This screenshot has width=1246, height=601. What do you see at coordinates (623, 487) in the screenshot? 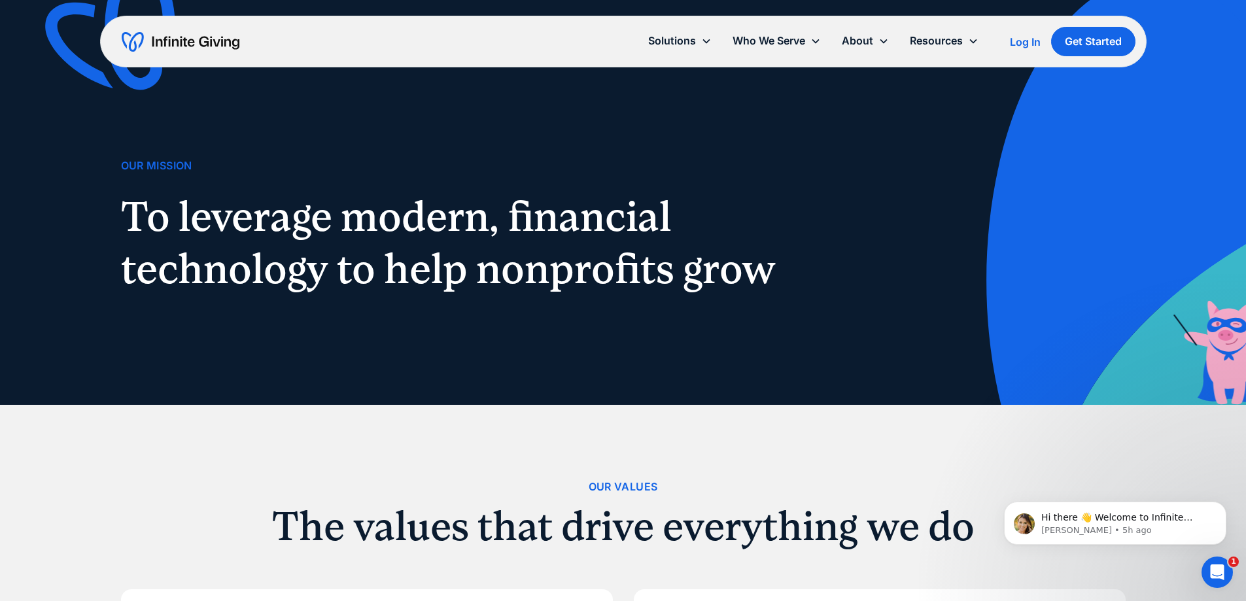
I see `div: Our Values` at bounding box center [623, 487].